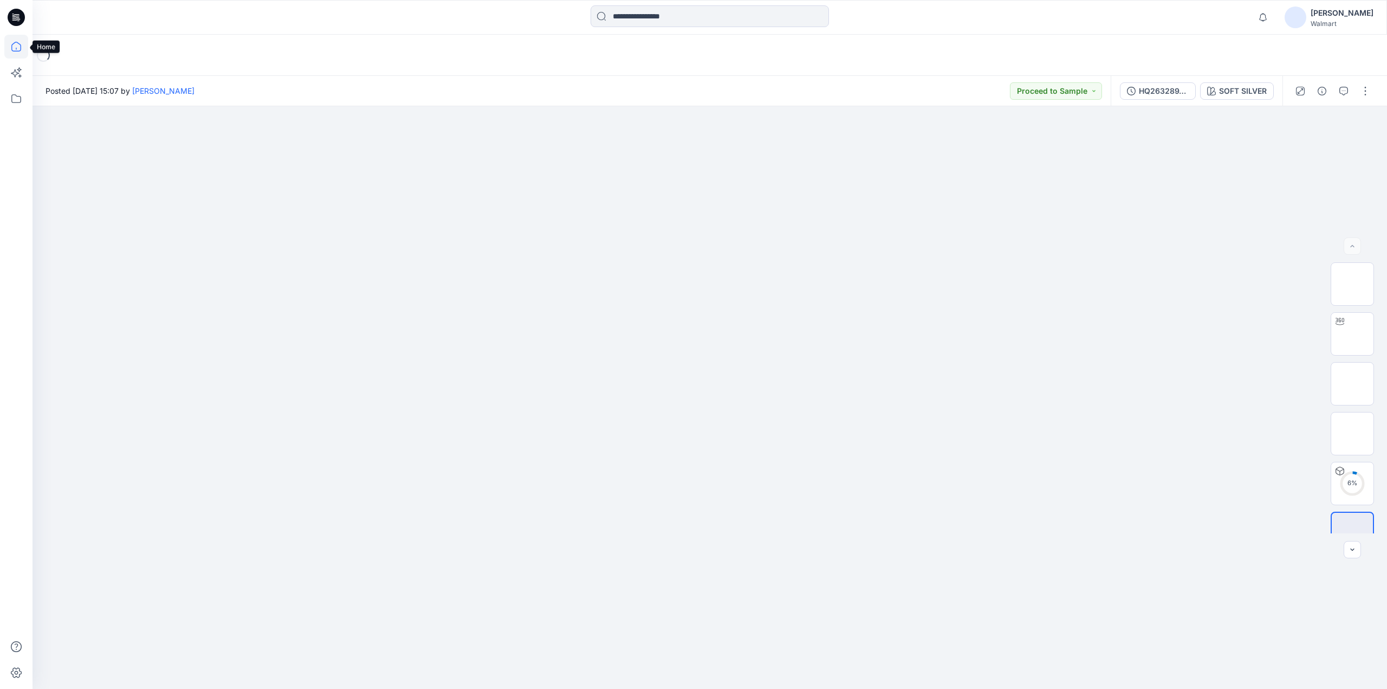 Image resolution: width=1387 pixels, height=689 pixels. Describe the element at coordinates (1295, 17) in the screenshot. I see `img: avatar` at that location.